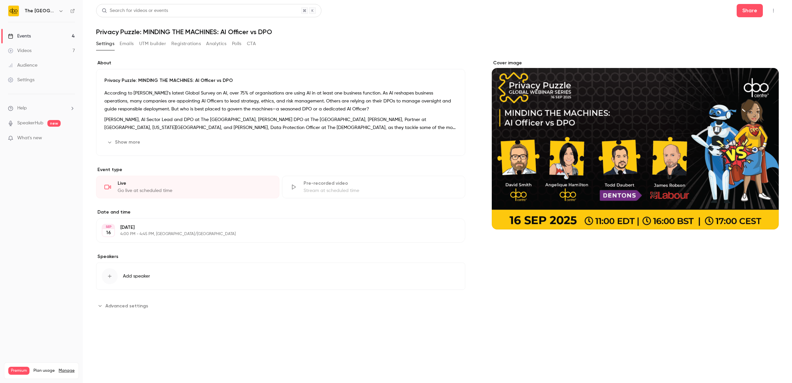 The image size is (792, 383). What do you see at coordinates (251, 44) in the screenshot?
I see `button: CTA` at bounding box center [251, 44].